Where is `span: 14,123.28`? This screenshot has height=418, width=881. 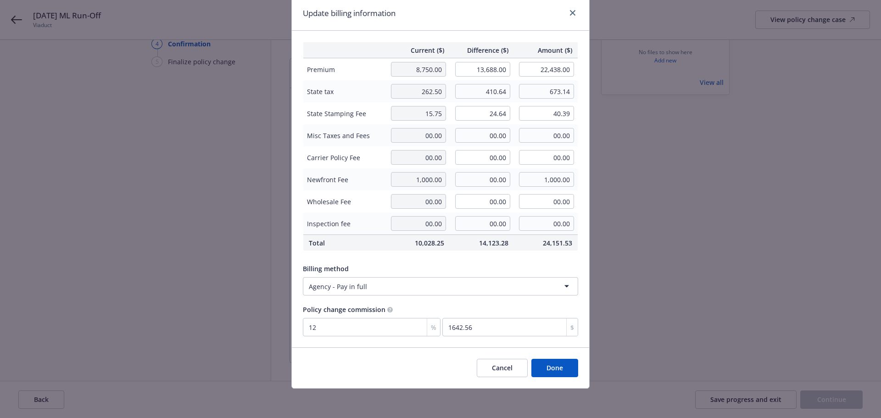 span: 14,123.28 is located at coordinates (482, 243).